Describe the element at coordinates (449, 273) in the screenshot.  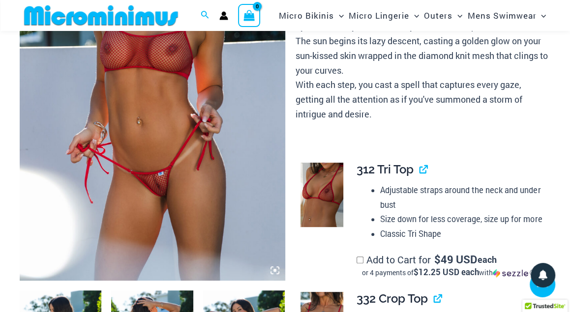
I see `div: or 4 payments of$12.25 USD eachwithSezzle Click to learn more about Sezzle` at that location.